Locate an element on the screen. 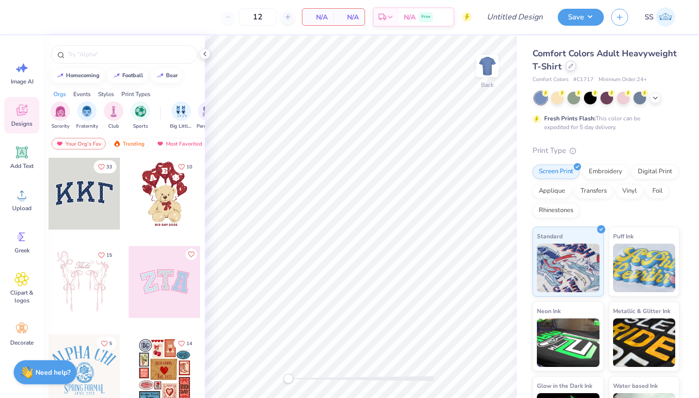 This screenshot has height=398, width=699. img: trending.gif is located at coordinates (117, 144).